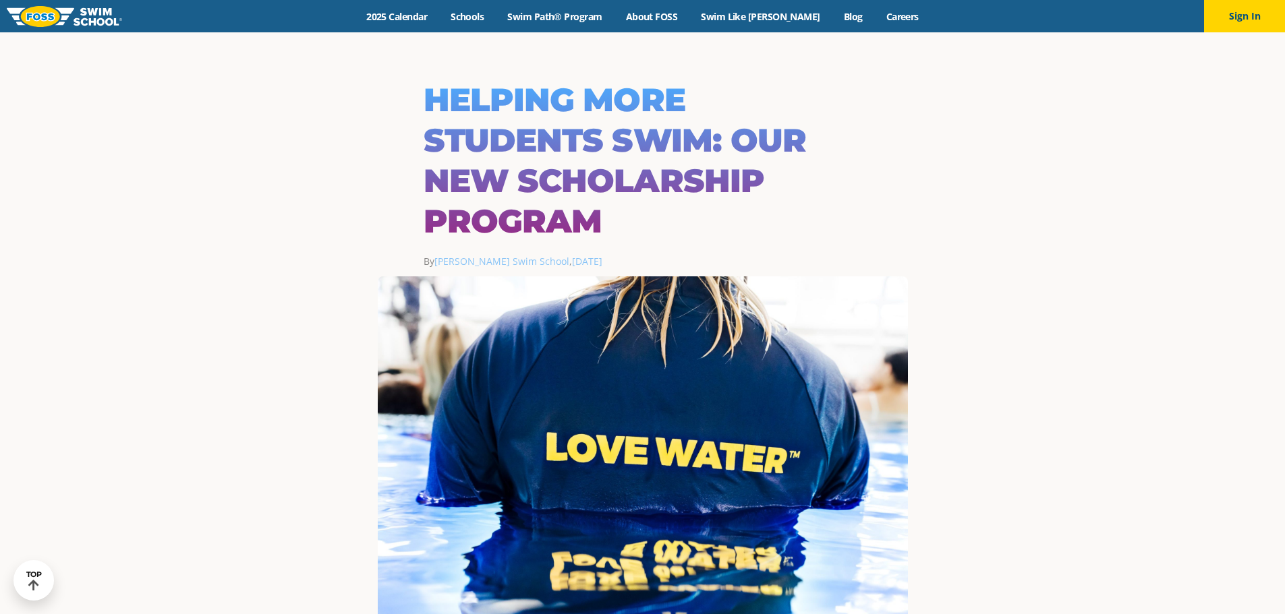  Describe the element at coordinates (467, 16) in the screenshot. I see `a: Schools` at that location.